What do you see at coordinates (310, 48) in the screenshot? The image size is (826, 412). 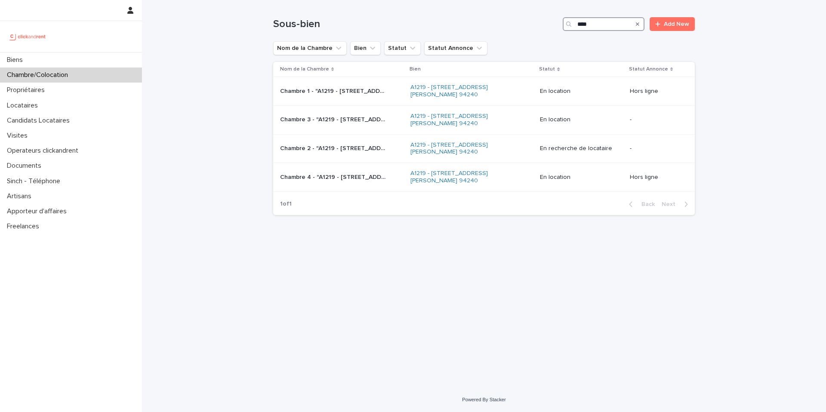 I see `button: Nom de la Chambre` at bounding box center [310, 48].